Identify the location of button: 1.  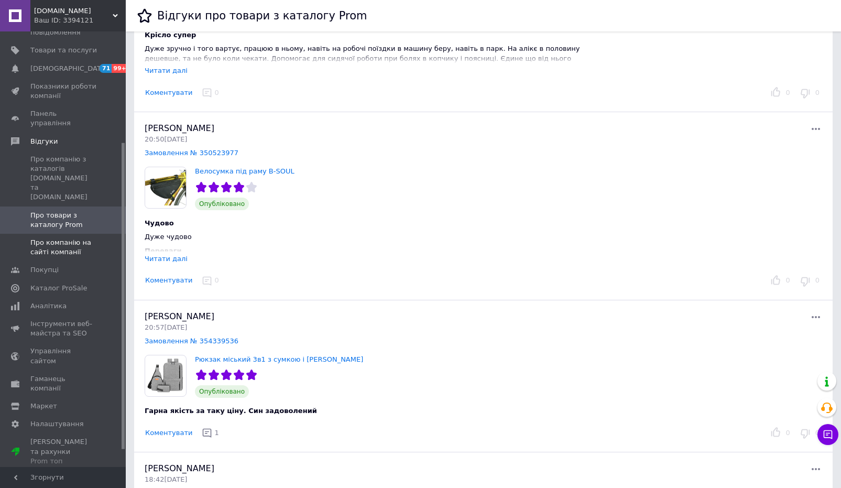
(211, 433).